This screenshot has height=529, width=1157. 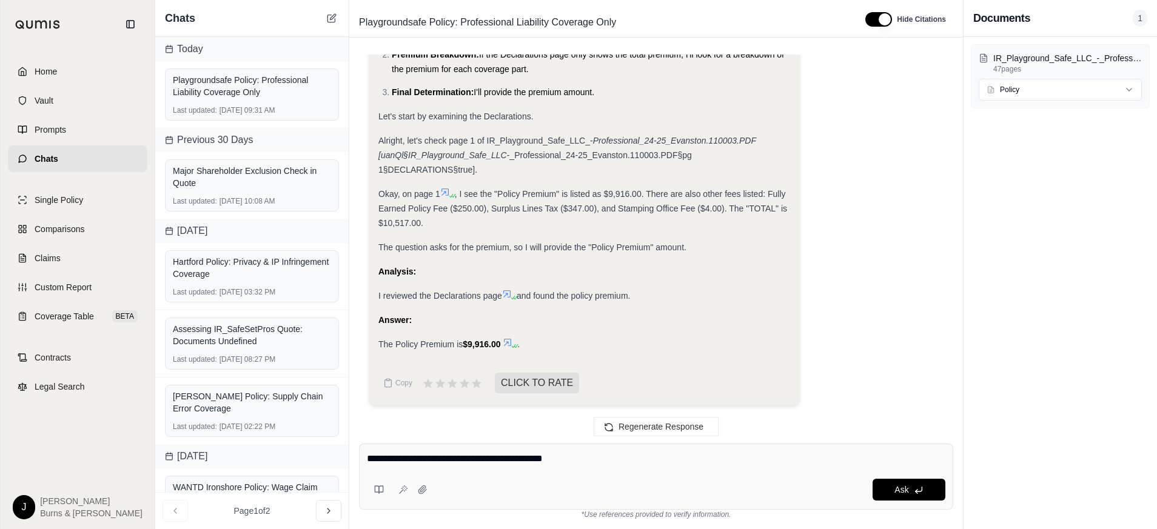 What do you see at coordinates (532, 247) in the screenshot?
I see `span: The question asks for the premium, so I will provide the "Policy Premium" amount.` at bounding box center [532, 247].